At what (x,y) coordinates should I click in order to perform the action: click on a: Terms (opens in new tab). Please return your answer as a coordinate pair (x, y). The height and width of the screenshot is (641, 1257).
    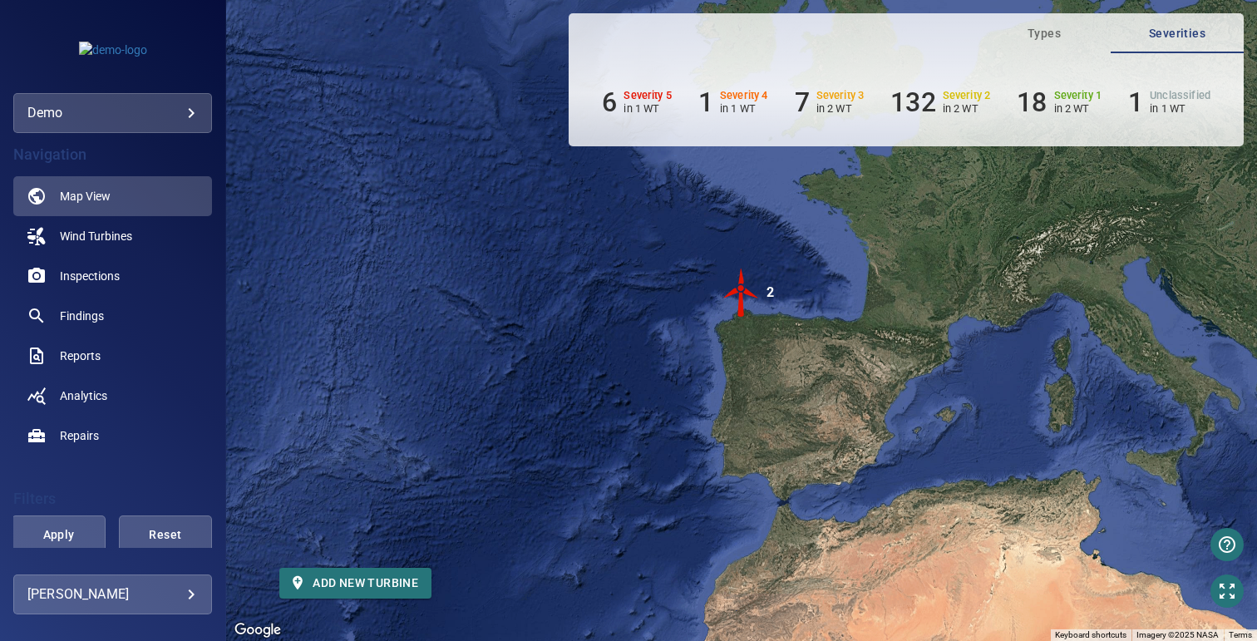
    Looking at the image, I should click on (1240, 634).